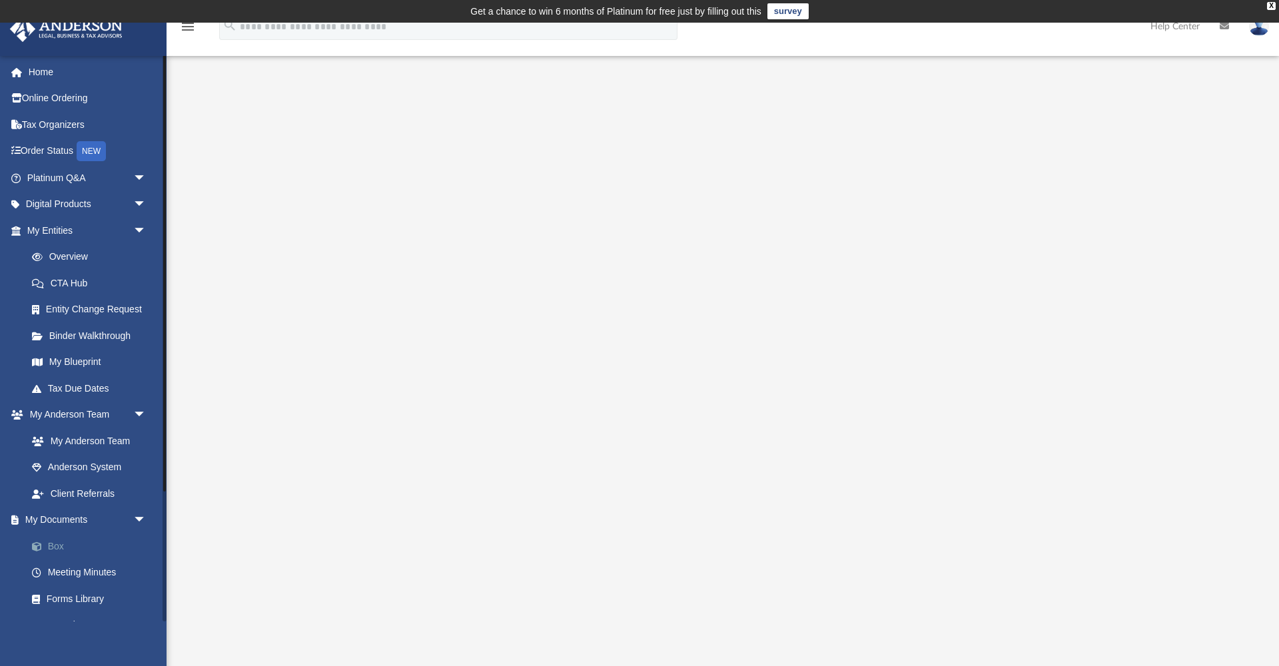 This screenshot has width=1279, height=666. Describe the element at coordinates (89, 494) in the screenshot. I see `a: Client Referrals` at that location.